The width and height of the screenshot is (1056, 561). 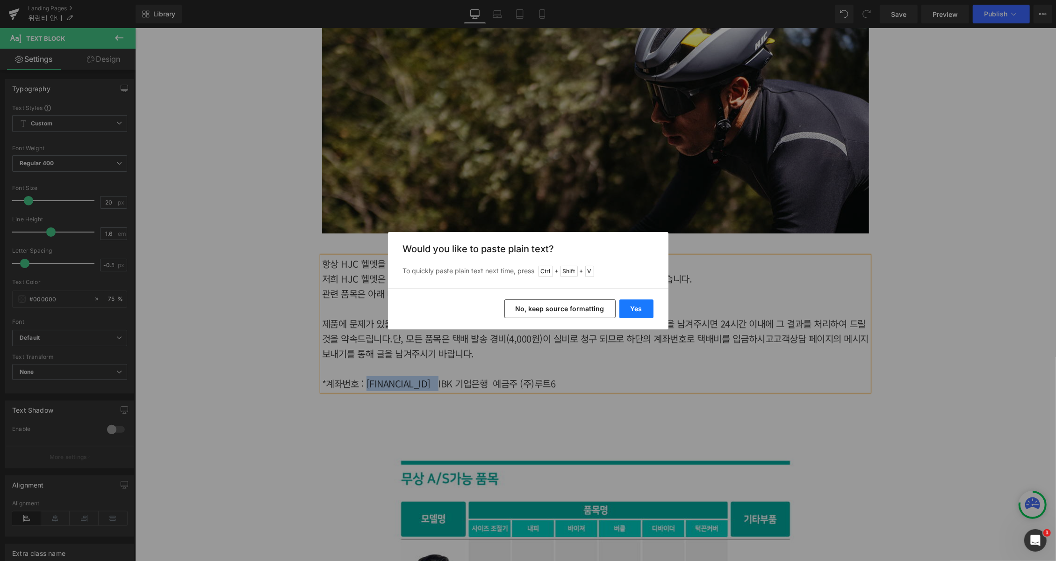 What do you see at coordinates (1047, 533) in the screenshot?
I see `span: 1` at bounding box center [1047, 533].